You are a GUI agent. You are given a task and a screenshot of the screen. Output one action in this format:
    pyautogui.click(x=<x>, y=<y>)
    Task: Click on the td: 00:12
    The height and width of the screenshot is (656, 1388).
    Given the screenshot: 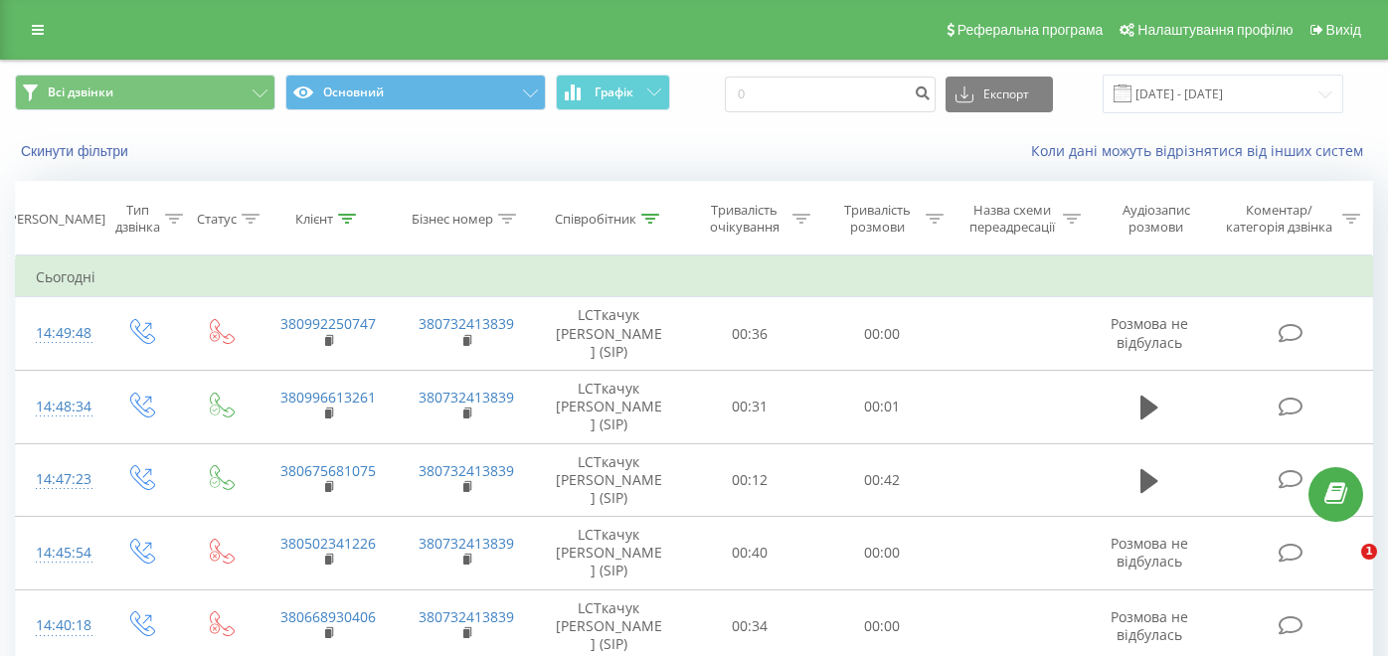 What is the action you would take?
    pyautogui.click(x=749, y=480)
    